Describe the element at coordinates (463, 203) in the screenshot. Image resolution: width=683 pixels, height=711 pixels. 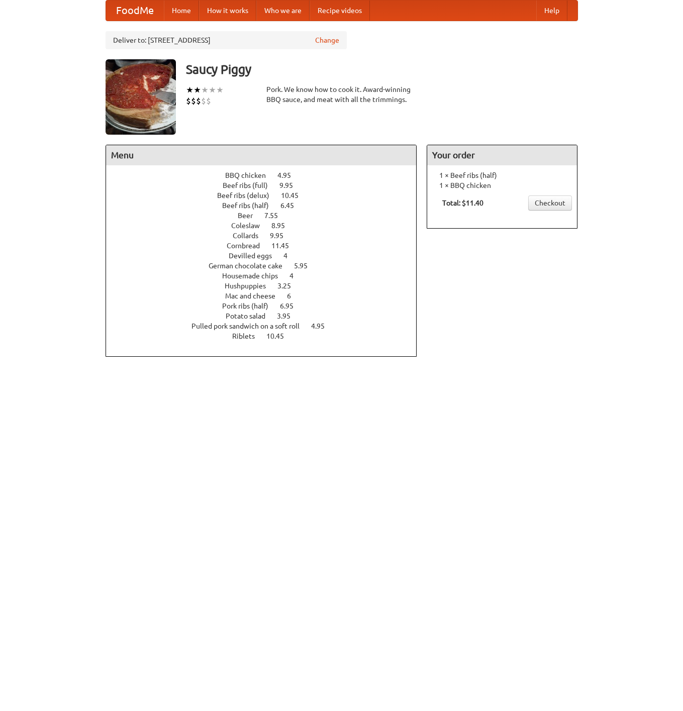
I see `b: Total: $11.40` at that location.